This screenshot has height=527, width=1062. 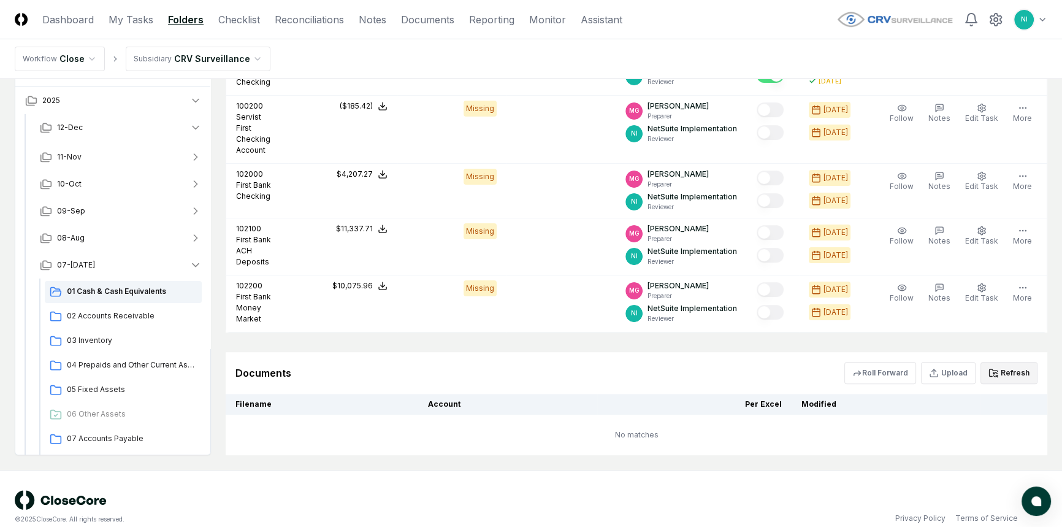 I want to click on span: 100200, so click(x=249, y=105).